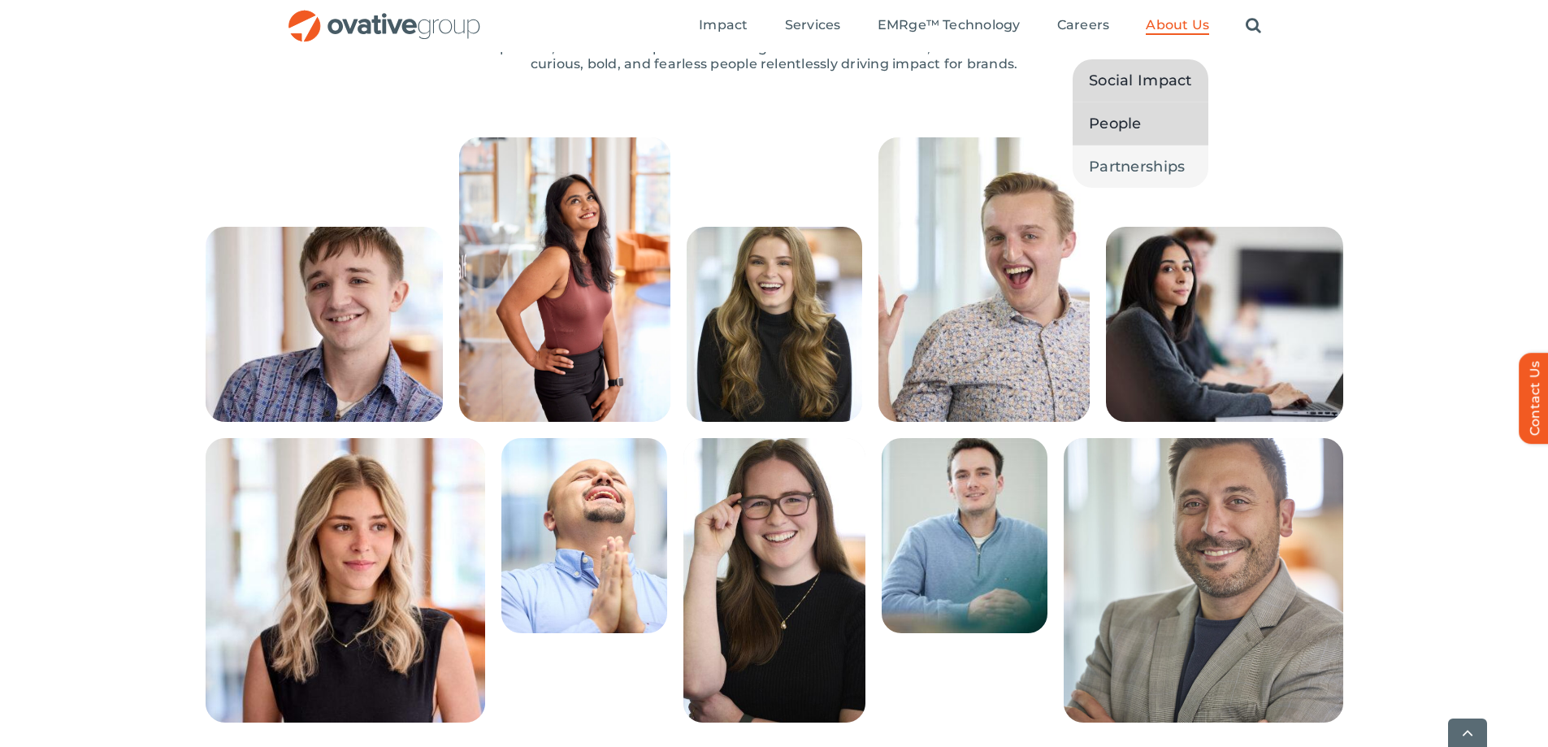 Image resolution: width=1548 pixels, height=747 pixels. Describe the element at coordinates (584, 536) in the screenshot. I see `img: People – Collage Roman` at that location.